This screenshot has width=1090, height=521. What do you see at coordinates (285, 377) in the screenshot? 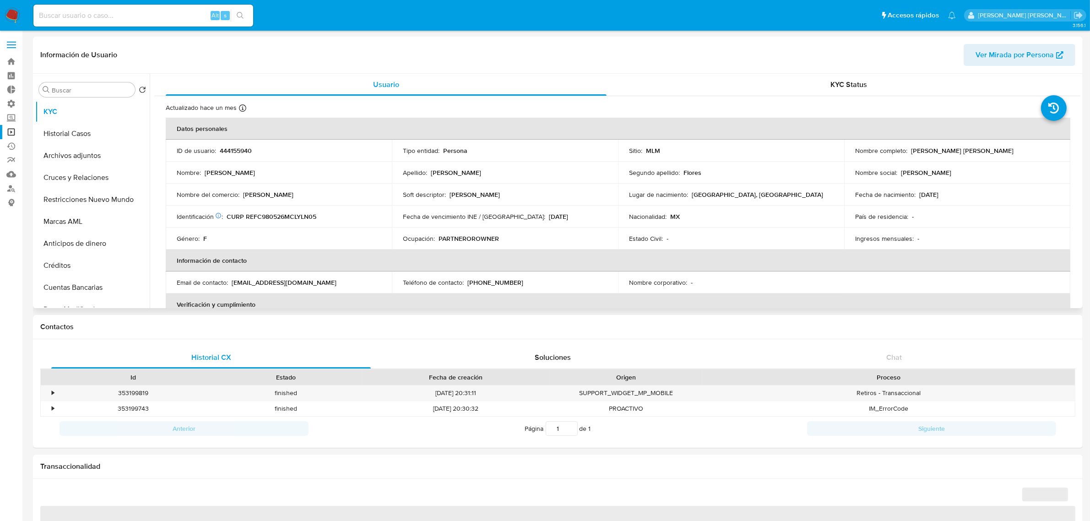
I see `div: Estado` at bounding box center [285, 377].